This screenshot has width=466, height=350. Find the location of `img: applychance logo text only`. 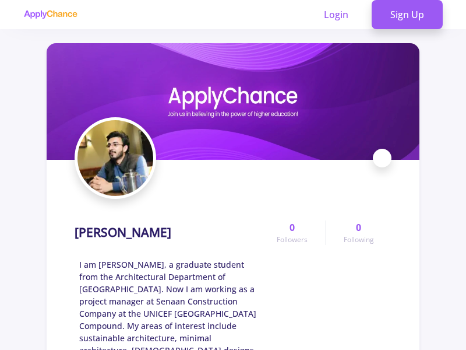

img: applychance logo text only is located at coordinates (50, 15).